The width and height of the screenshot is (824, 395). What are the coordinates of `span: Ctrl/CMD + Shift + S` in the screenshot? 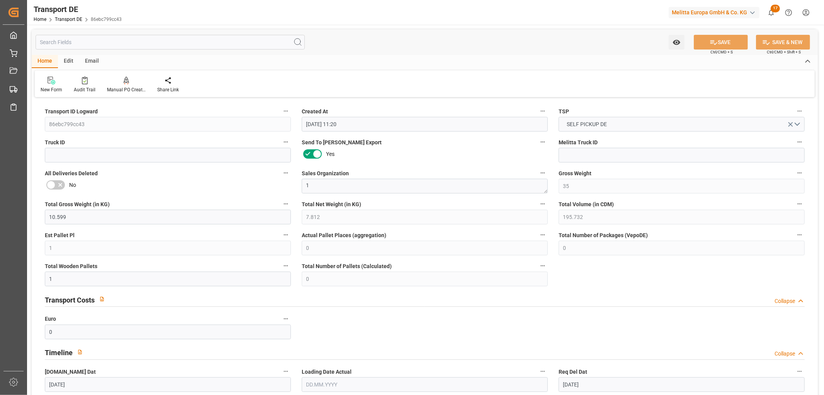 It's located at (784, 52).